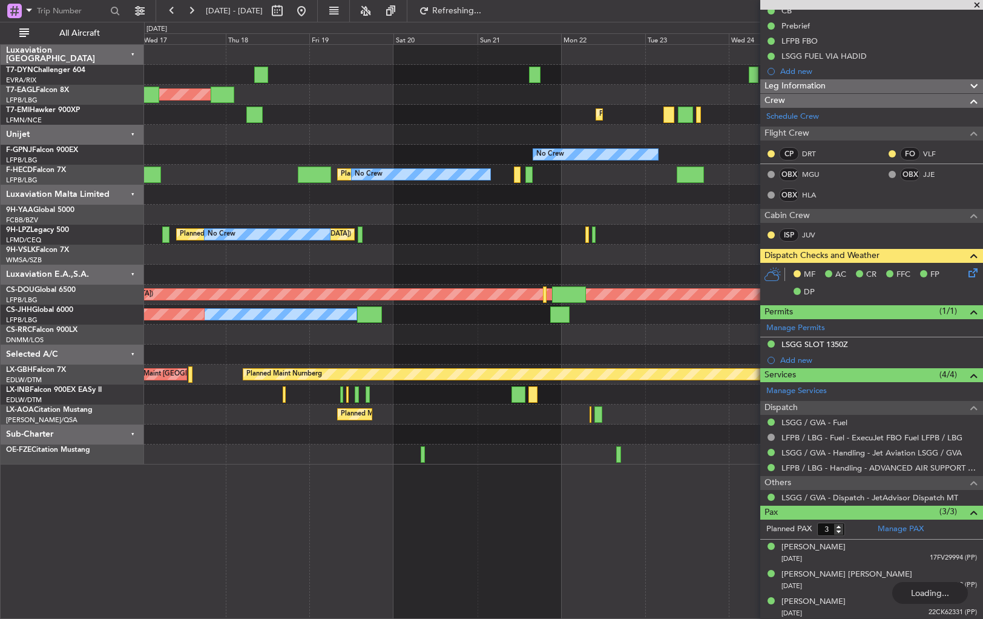 The width and height of the screenshot is (983, 619). I want to click on span: 22CK62331 (PP), so click(953, 612).